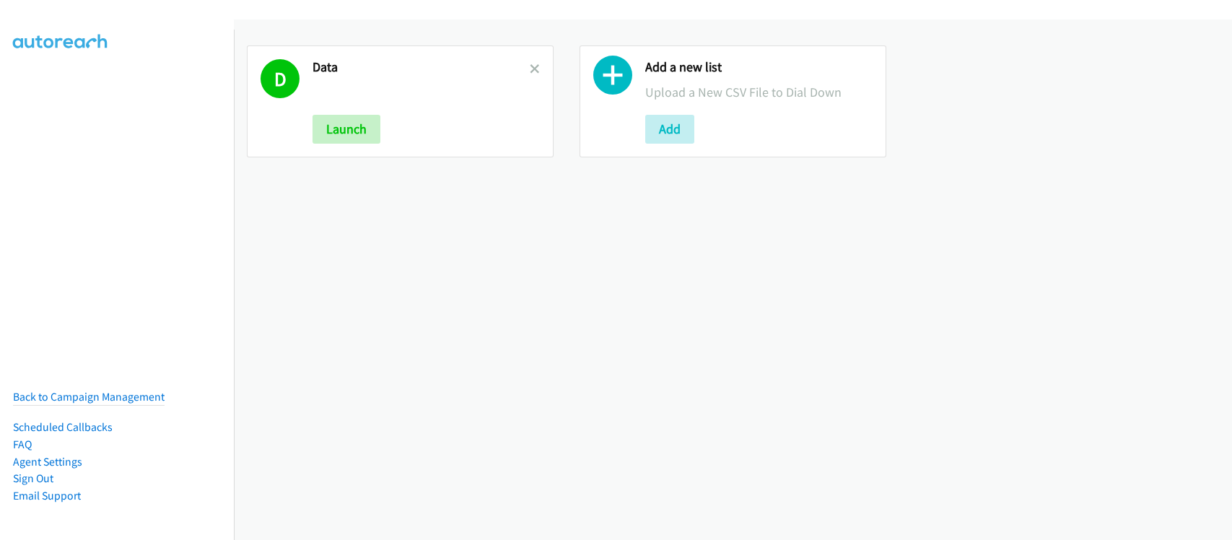  What do you see at coordinates (280, 79) in the screenshot?
I see `h1: D` at bounding box center [280, 79].